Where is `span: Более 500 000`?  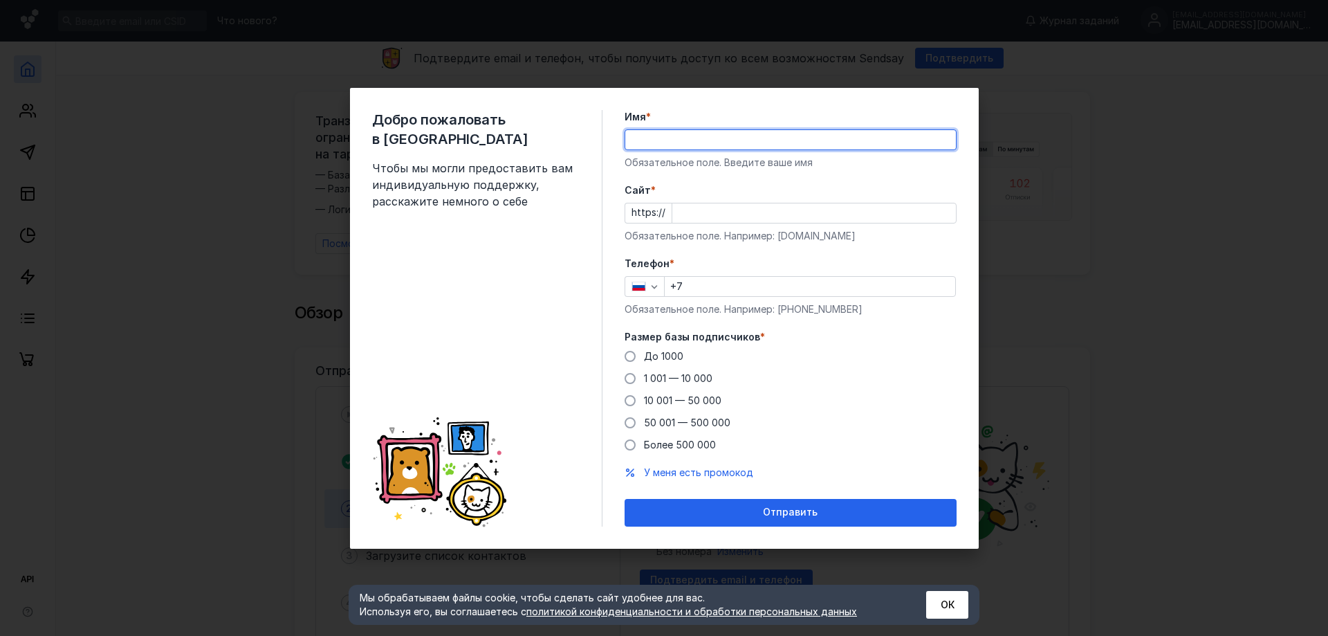 span: Более 500 000 is located at coordinates (680, 444).